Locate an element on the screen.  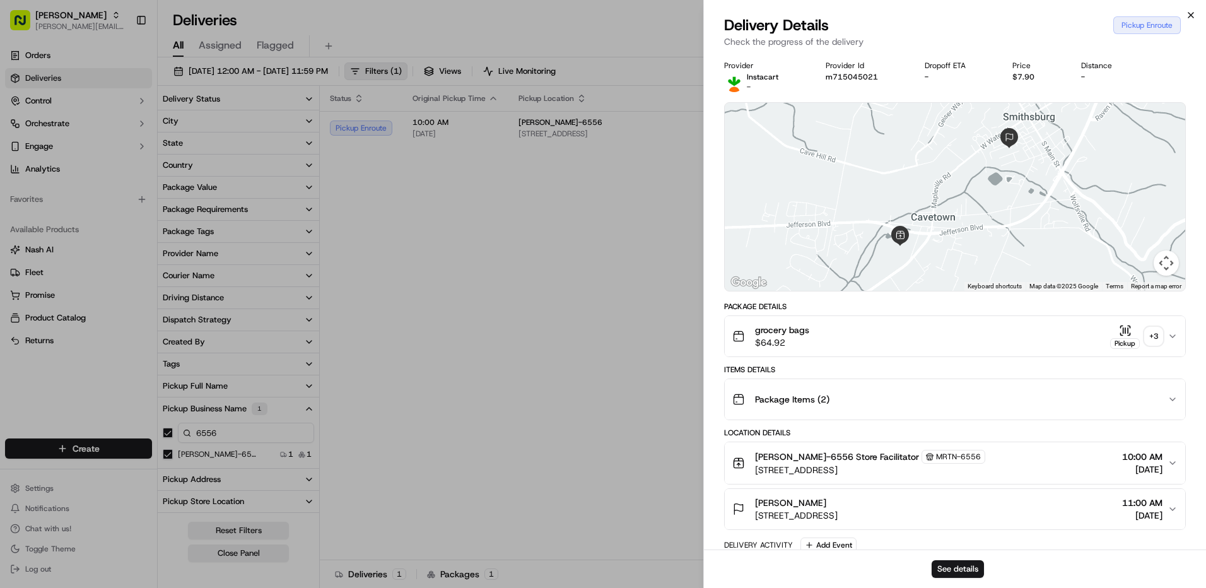
div: Items Details is located at coordinates (955, 370).